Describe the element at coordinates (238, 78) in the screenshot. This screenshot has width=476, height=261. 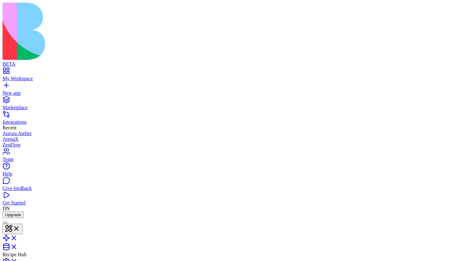
I see `div: My Workspace` at that location.